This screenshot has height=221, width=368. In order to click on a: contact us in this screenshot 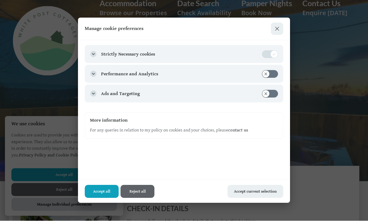, I will do `click(238, 130)`.